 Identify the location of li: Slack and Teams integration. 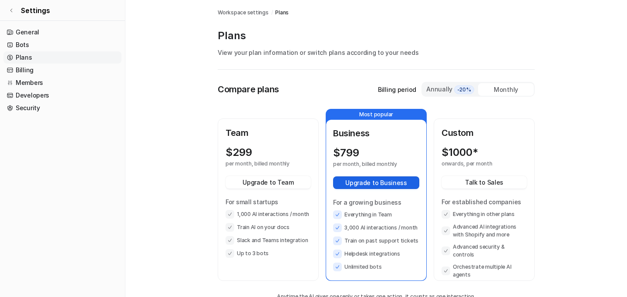
(268, 240).